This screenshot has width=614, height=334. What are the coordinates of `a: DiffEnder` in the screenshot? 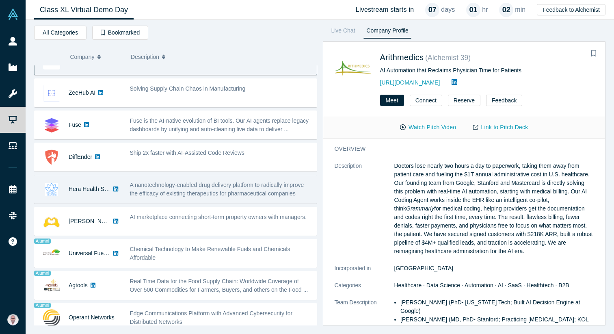 It's located at (80, 157).